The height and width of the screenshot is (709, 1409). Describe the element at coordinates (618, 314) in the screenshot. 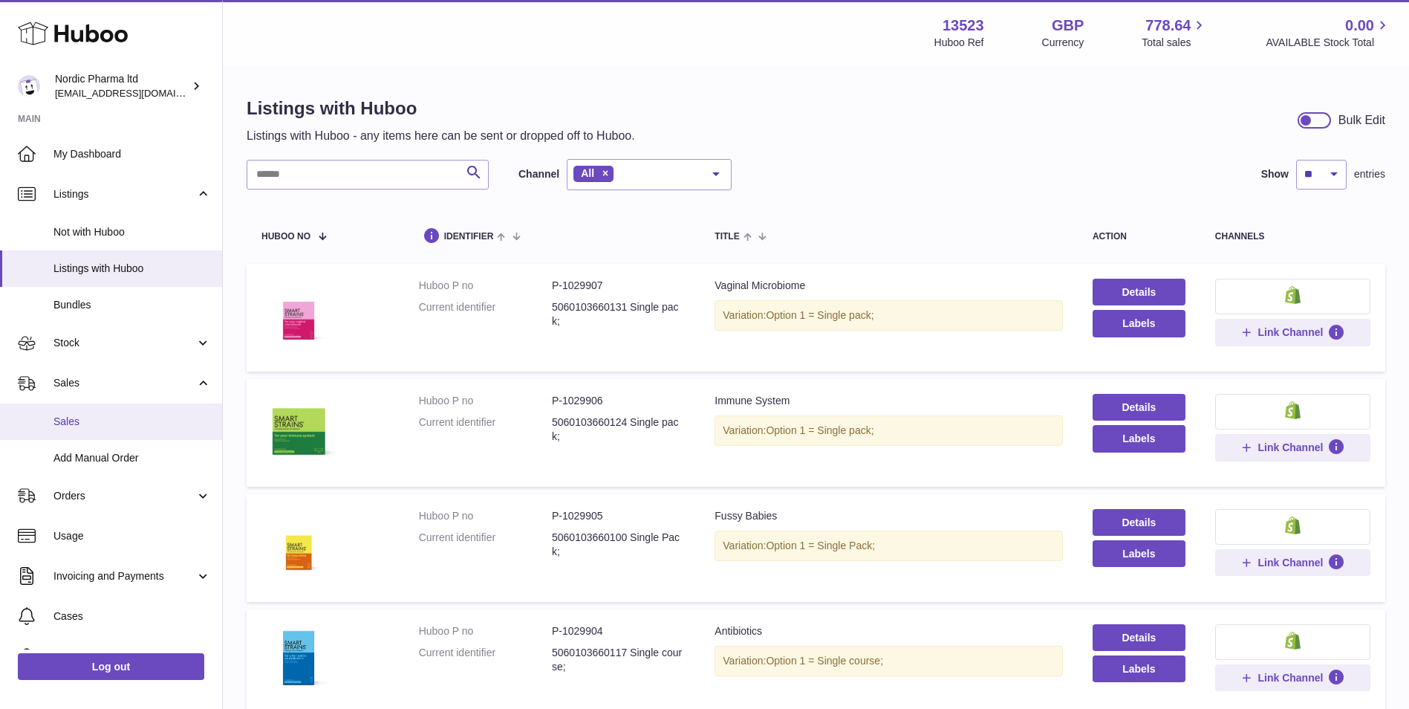

I see `dd: 5060103660131 Single pack;` at that location.